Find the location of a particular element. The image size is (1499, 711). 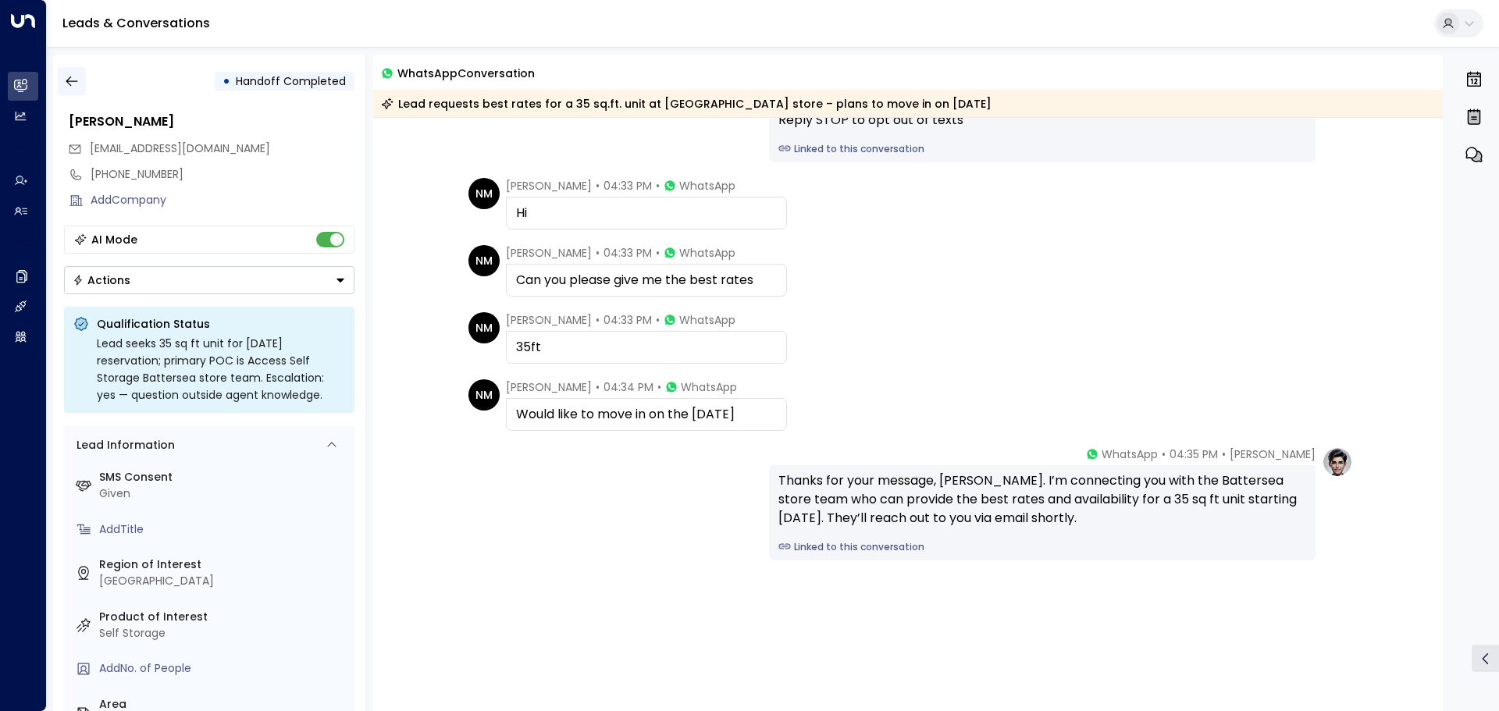

label: Product of Interest is located at coordinates (223, 617).